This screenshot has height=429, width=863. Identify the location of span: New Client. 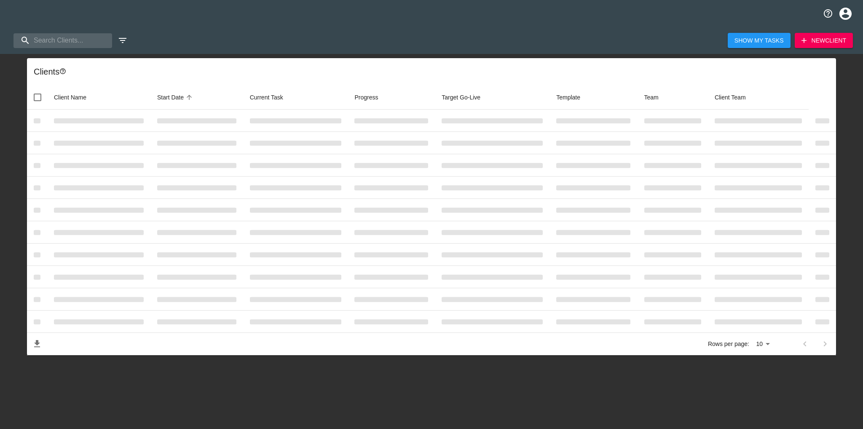
(824, 40).